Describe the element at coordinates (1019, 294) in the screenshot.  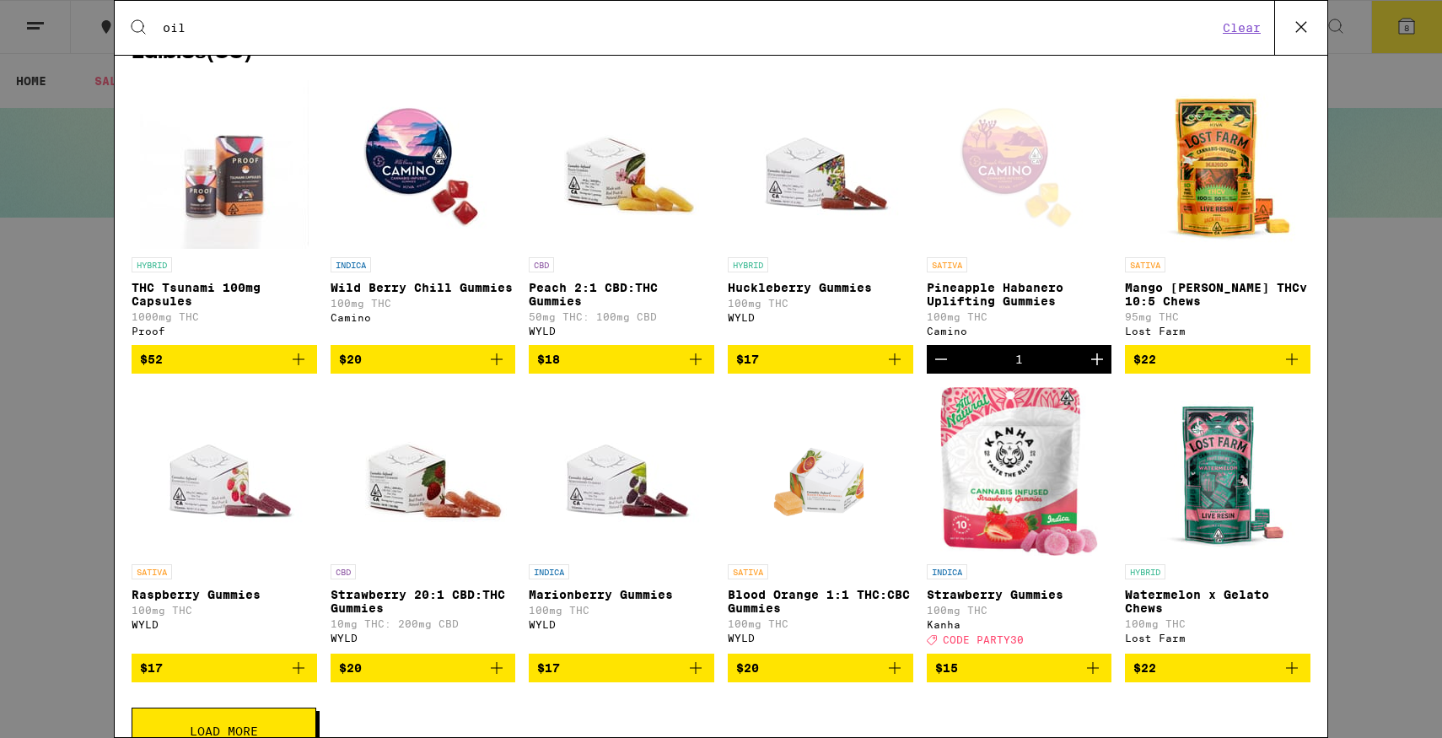
I see `p: Pineapple Habanero Uplifting Gummies` at that location.